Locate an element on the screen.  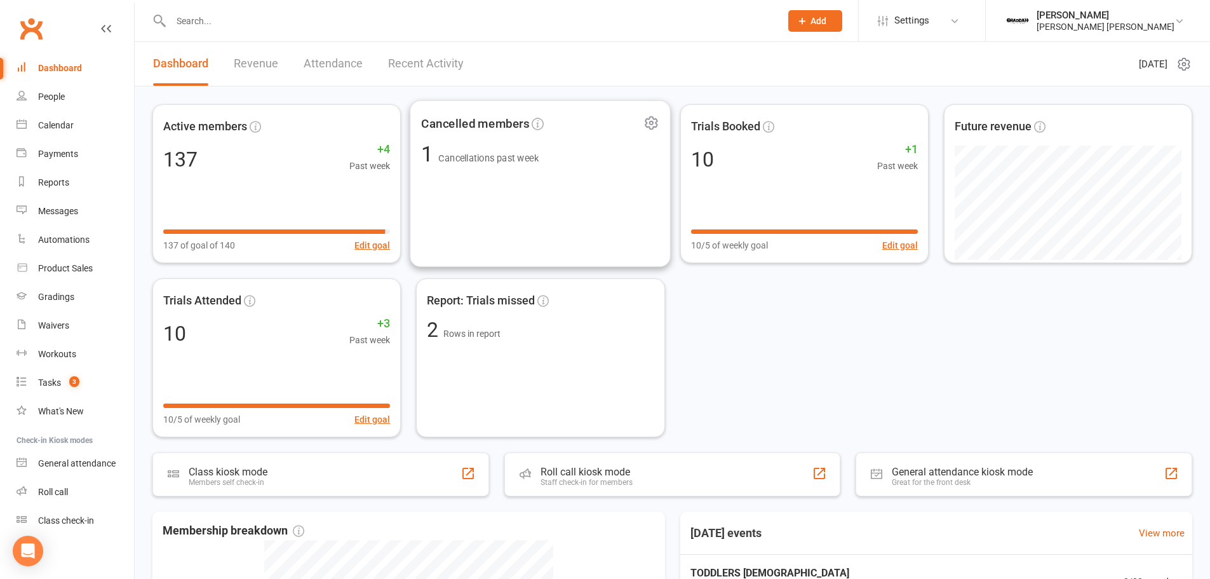
div: Staff check-in for members is located at coordinates (586, 482).